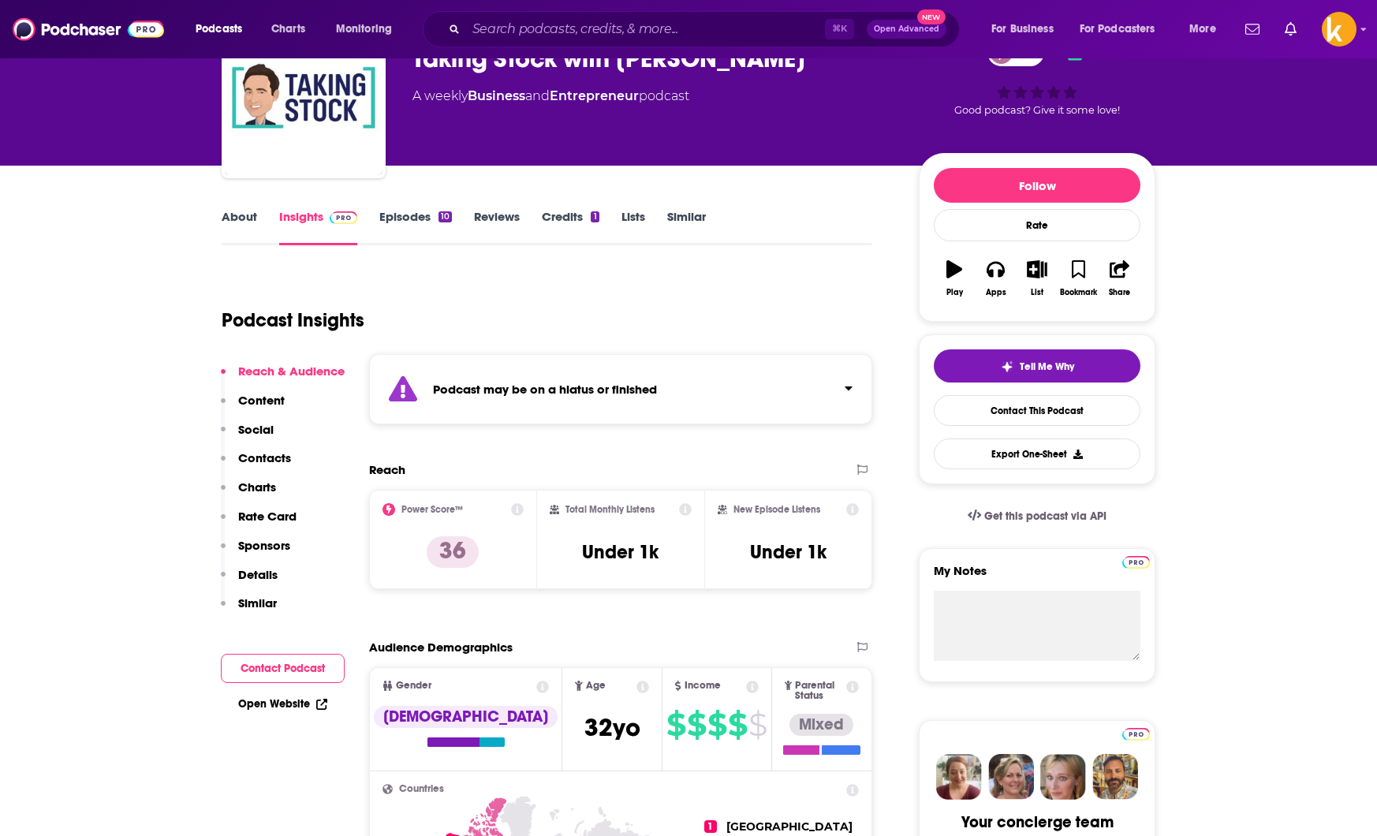 Image resolution: width=1377 pixels, height=836 pixels. What do you see at coordinates (257, 602) in the screenshot?
I see `p: Similar` at bounding box center [257, 602].